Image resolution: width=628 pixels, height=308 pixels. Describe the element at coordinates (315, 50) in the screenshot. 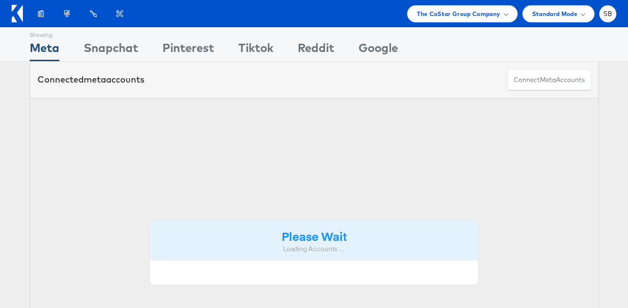

I see `div: Reddit` at that location.